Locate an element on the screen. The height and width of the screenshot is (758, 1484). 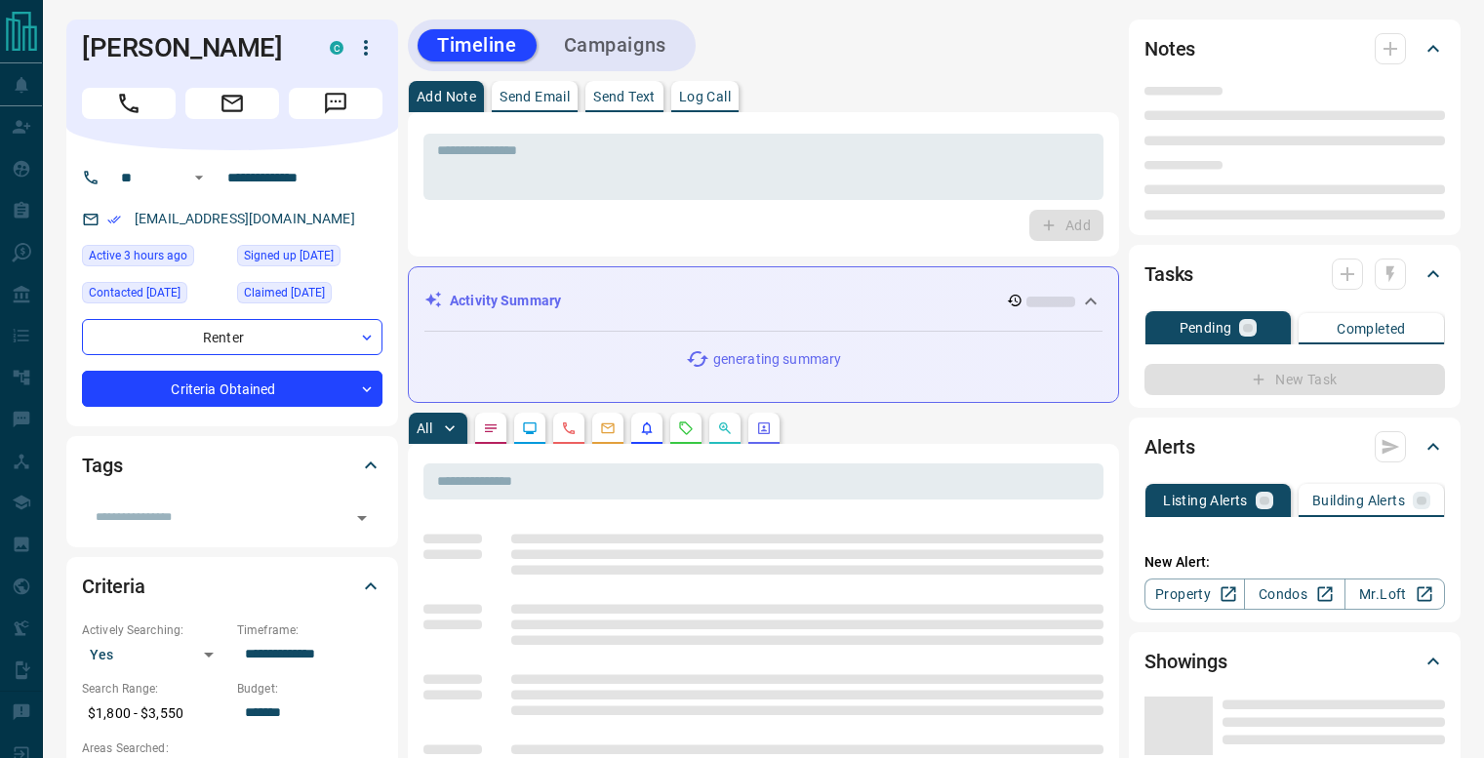
div: Activity Summary is located at coordinates (763, 300).